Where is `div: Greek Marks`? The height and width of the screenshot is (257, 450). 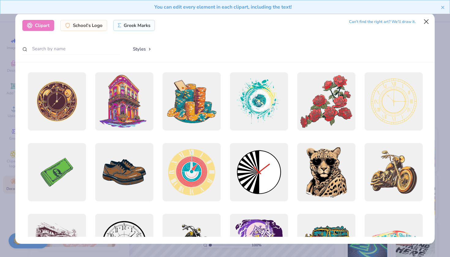 div: Greek Marks is located at coordinates (134, 25).